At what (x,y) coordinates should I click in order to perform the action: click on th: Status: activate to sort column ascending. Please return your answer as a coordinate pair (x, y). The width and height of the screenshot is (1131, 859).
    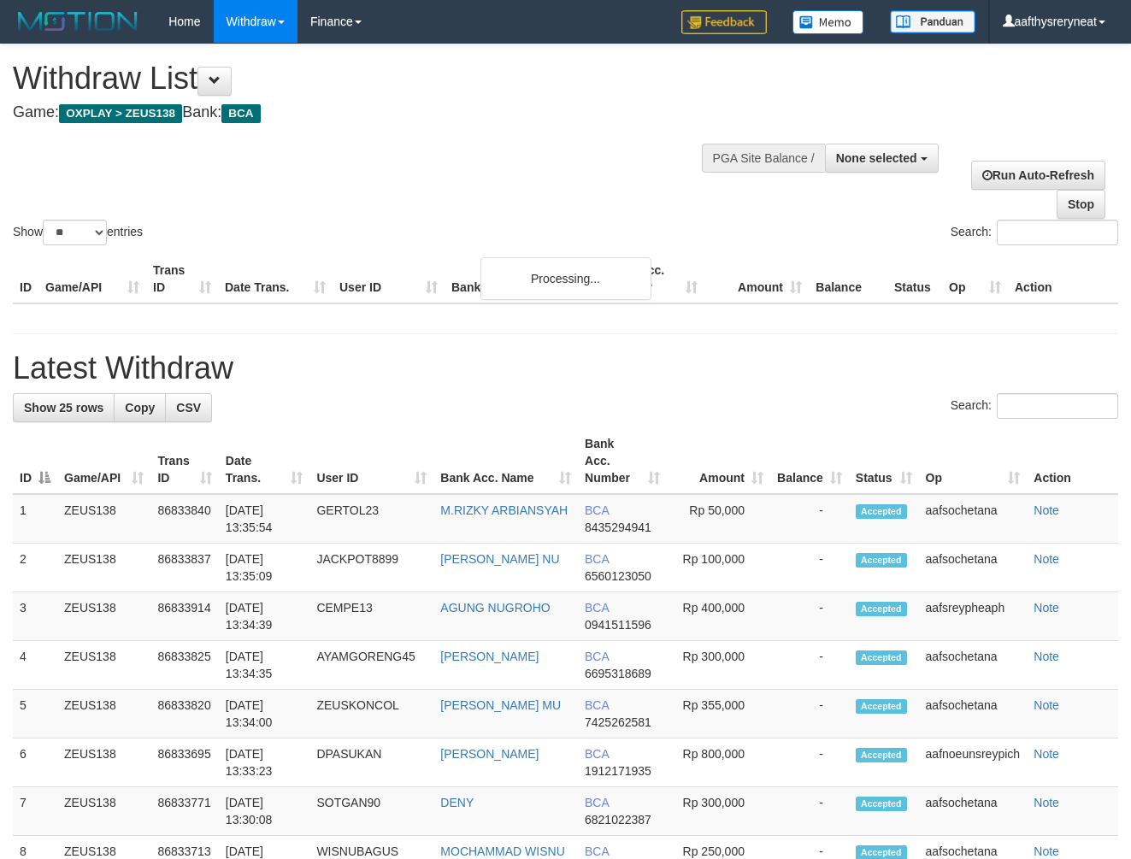
    Looking at the image, I should click on (884, 461).